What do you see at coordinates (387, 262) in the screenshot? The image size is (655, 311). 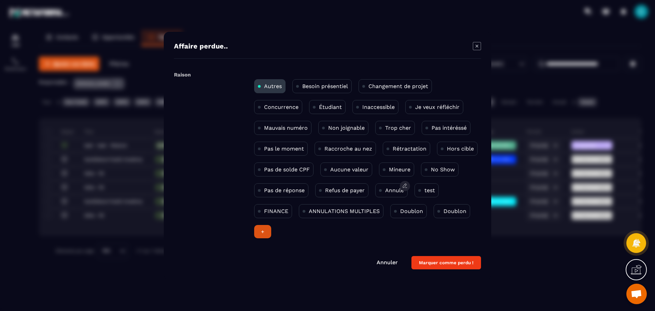 I see `a: Annuler` at bounding box center [387, 262].